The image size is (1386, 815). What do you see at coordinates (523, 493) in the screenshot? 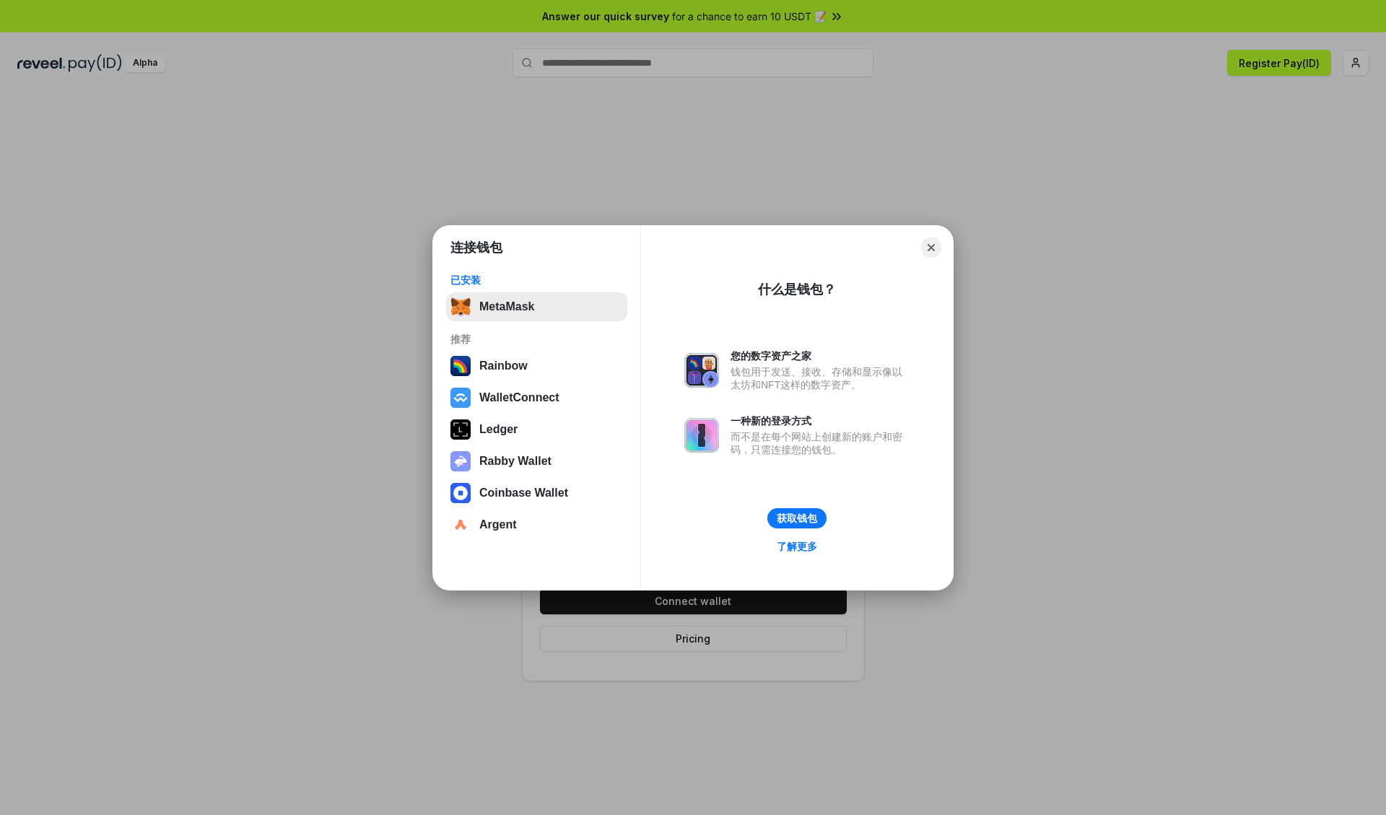
I see `div: Coinbase Wallet` at bounding box center [523, 493].